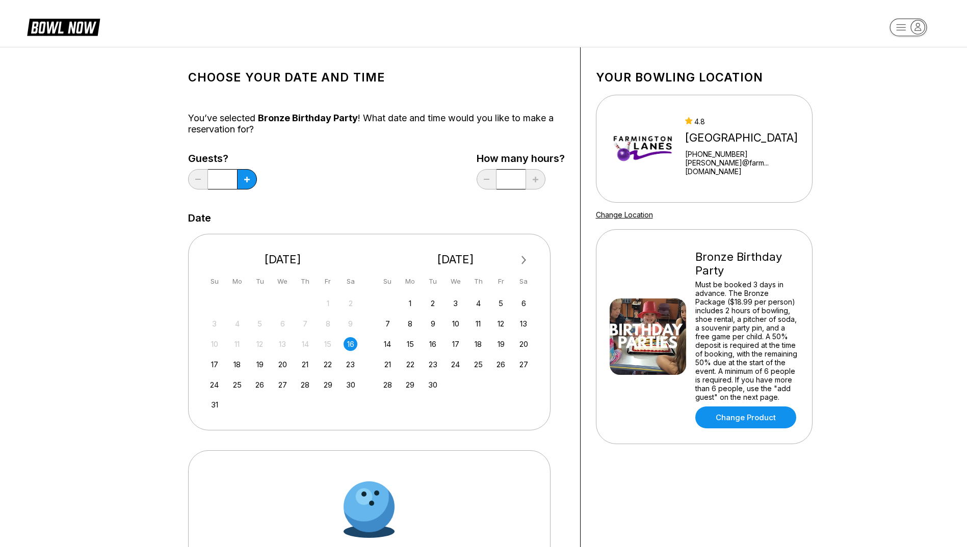  Describe the element at coordinates (523, 344) in the screenshot. I see `div: Choose Saturday, September 20th, 2025` at that location.